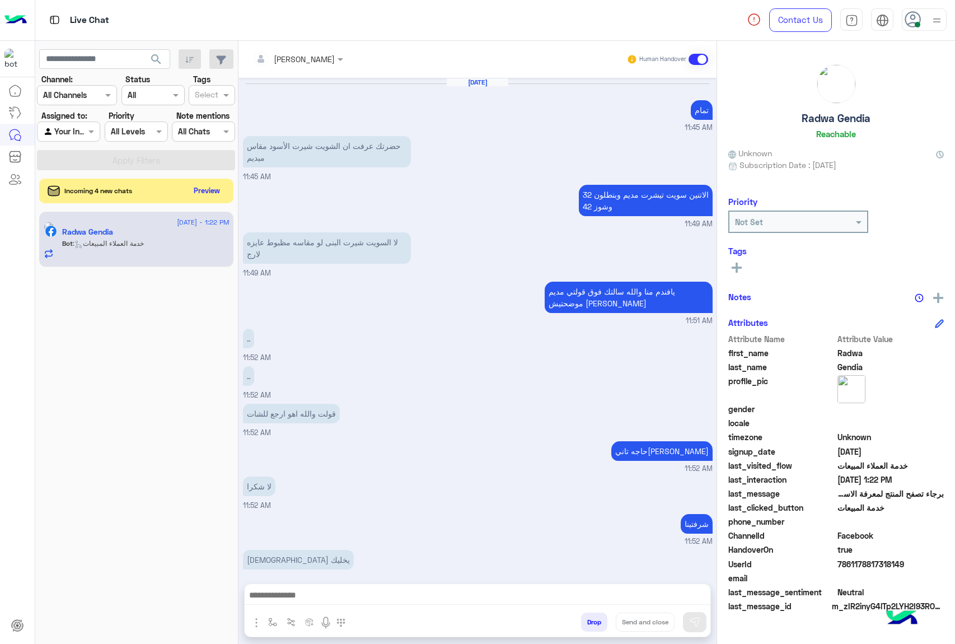 Image resolution: width=955 pixels, height=644 pixels. What do you see at coordinates (902, 618) in the screenshot?
I see `img: hulul-logo.png` at bounding box center [902, 618].